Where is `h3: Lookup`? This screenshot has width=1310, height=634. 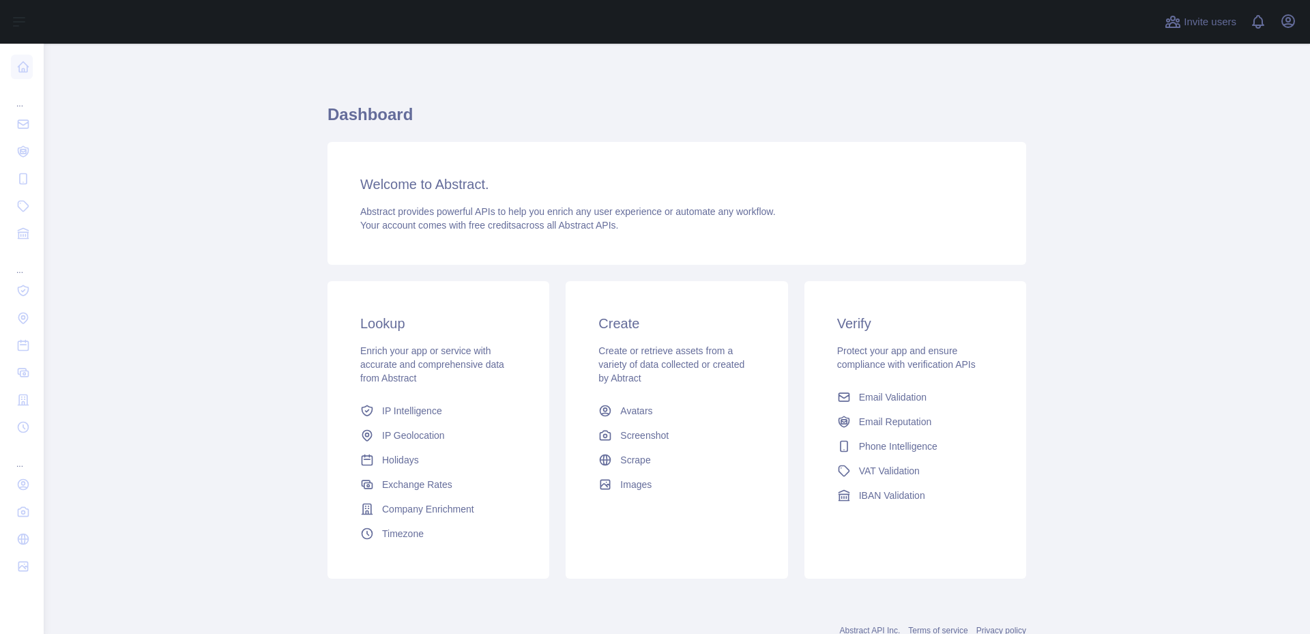 h3: Lookup is located at coordinates (438, 323).